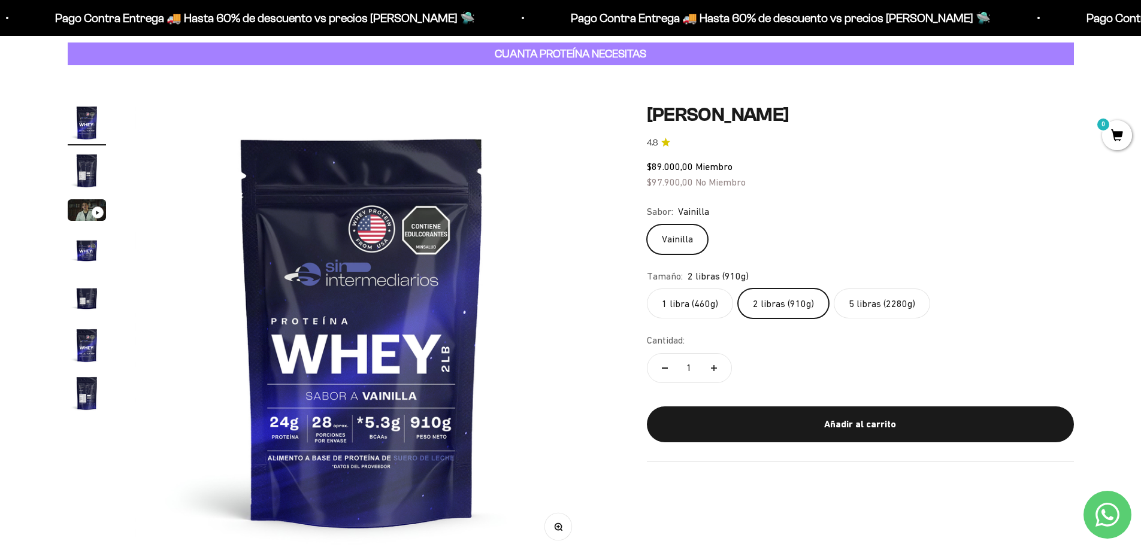  I want to click on span: Miembro, so click(714, 166).